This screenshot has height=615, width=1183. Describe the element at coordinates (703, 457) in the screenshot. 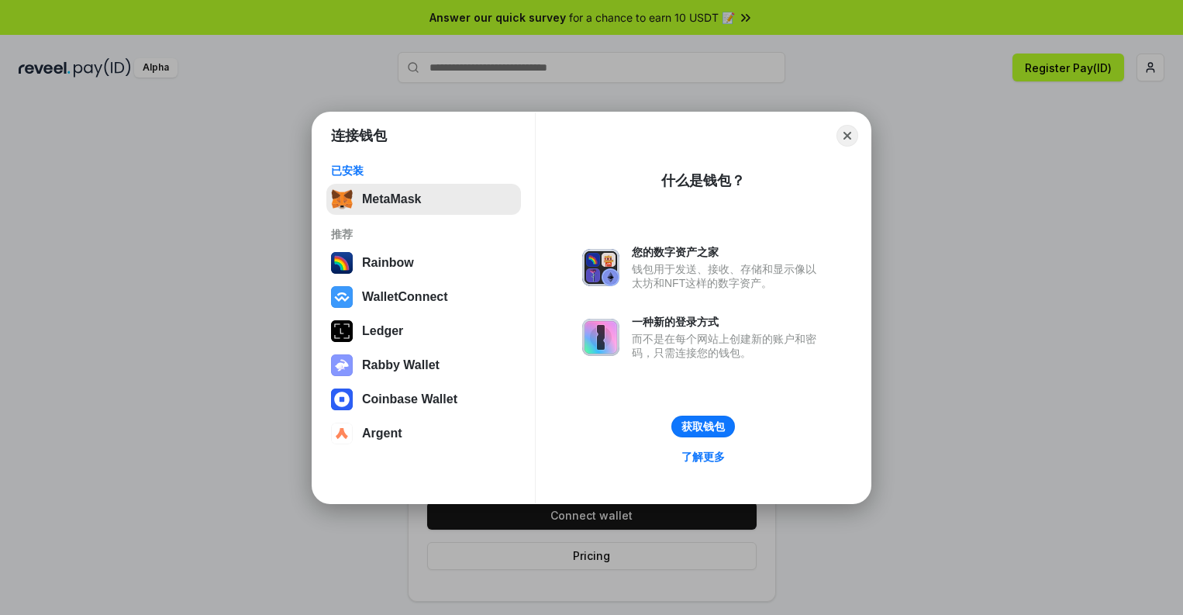

I see `a: 了解更多` at that location.